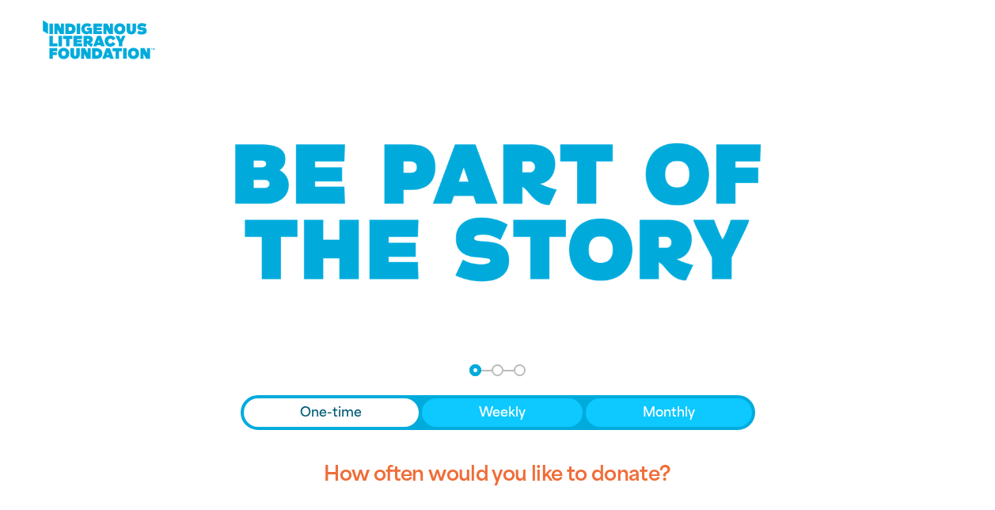  What do you see at coordinates (502, 412) in the screenshot?
I see `button: Weekly` at bounding box center [502, 412].